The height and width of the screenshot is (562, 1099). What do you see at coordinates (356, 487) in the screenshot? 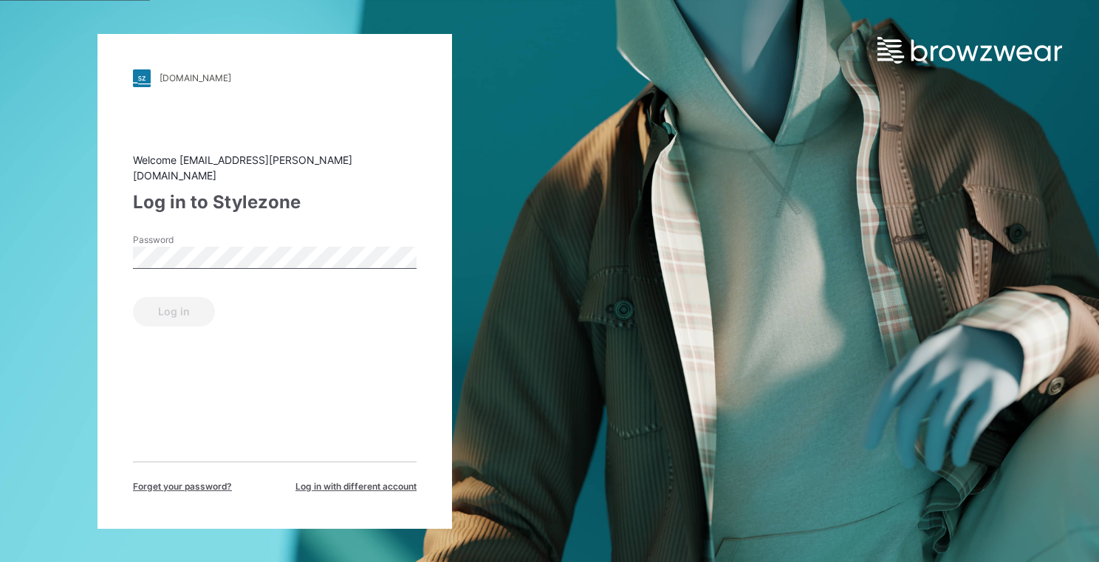
I see `span: Log in with different account` at bounding box center [356, 487].